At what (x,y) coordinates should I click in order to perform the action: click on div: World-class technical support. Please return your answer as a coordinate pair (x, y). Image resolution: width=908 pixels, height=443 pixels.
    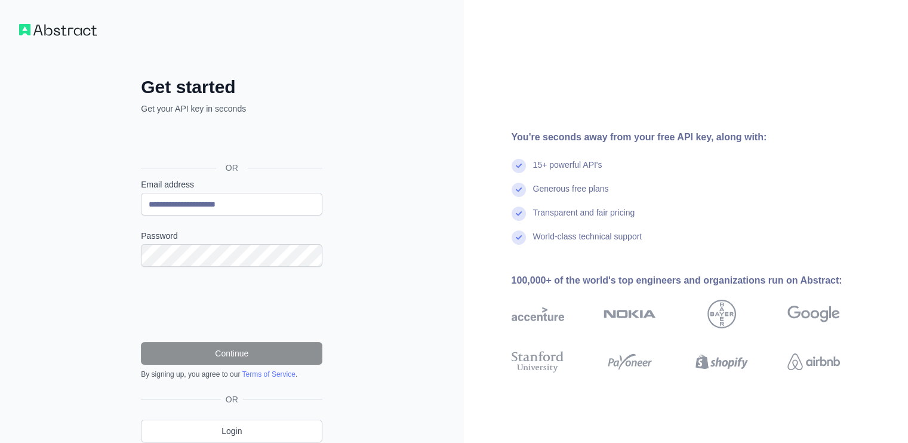
    Looking at the image, I should click on (587, 242).